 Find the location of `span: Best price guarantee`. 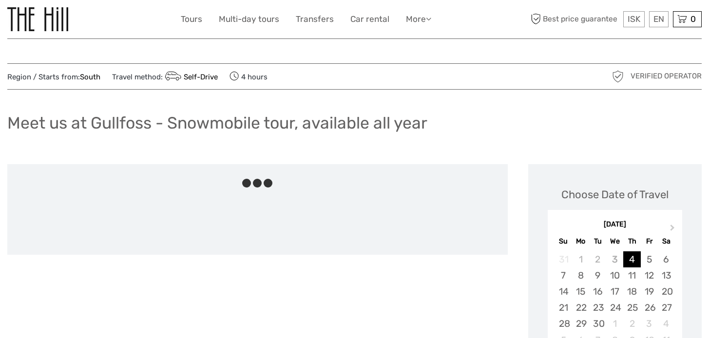

span: Best price guarantee is located at coordinates (574, 19).